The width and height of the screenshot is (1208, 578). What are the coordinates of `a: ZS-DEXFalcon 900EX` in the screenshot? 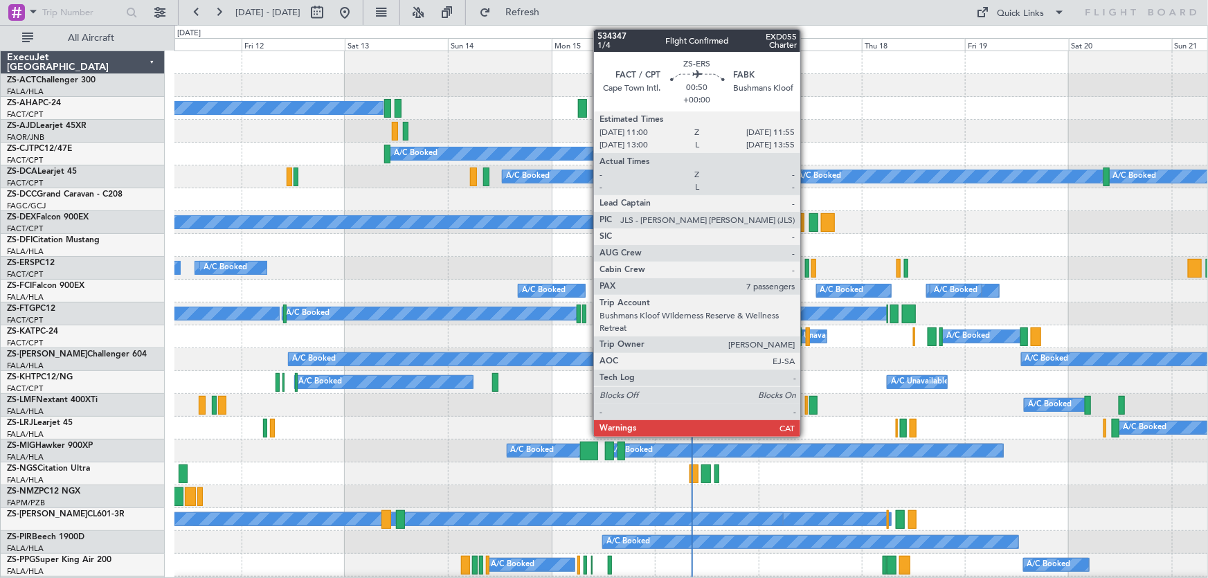 It's located at (48, 217).